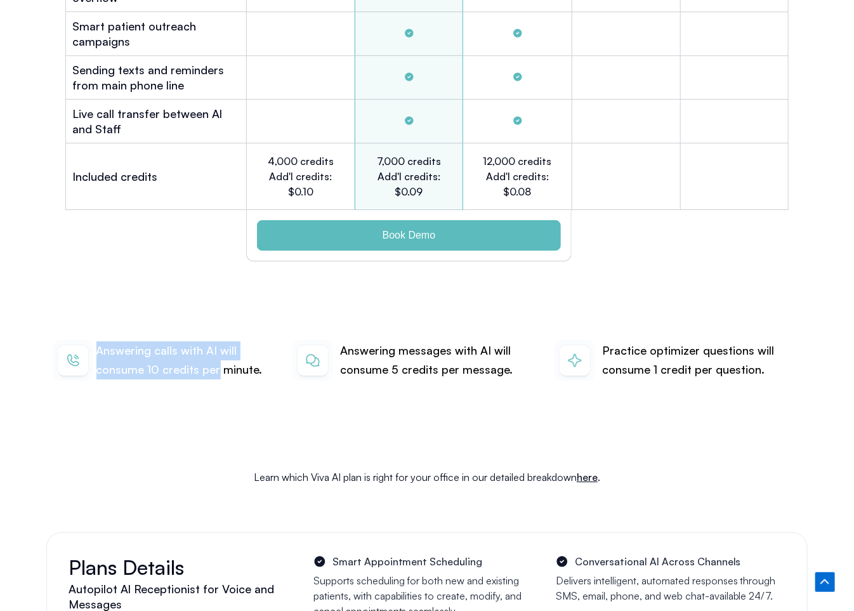 This screenshot has height=611, width=854. Describe the element at coordinates (587, 477) in the screenshot. I see `a: here` at that location.